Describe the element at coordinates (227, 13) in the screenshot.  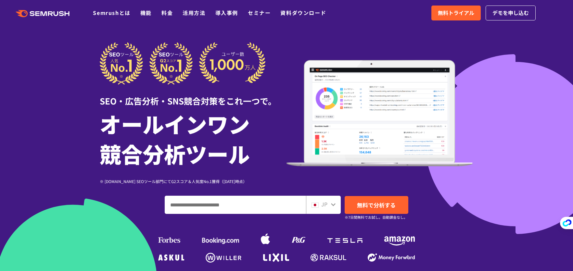
I see `a: 導入事例` at that location.